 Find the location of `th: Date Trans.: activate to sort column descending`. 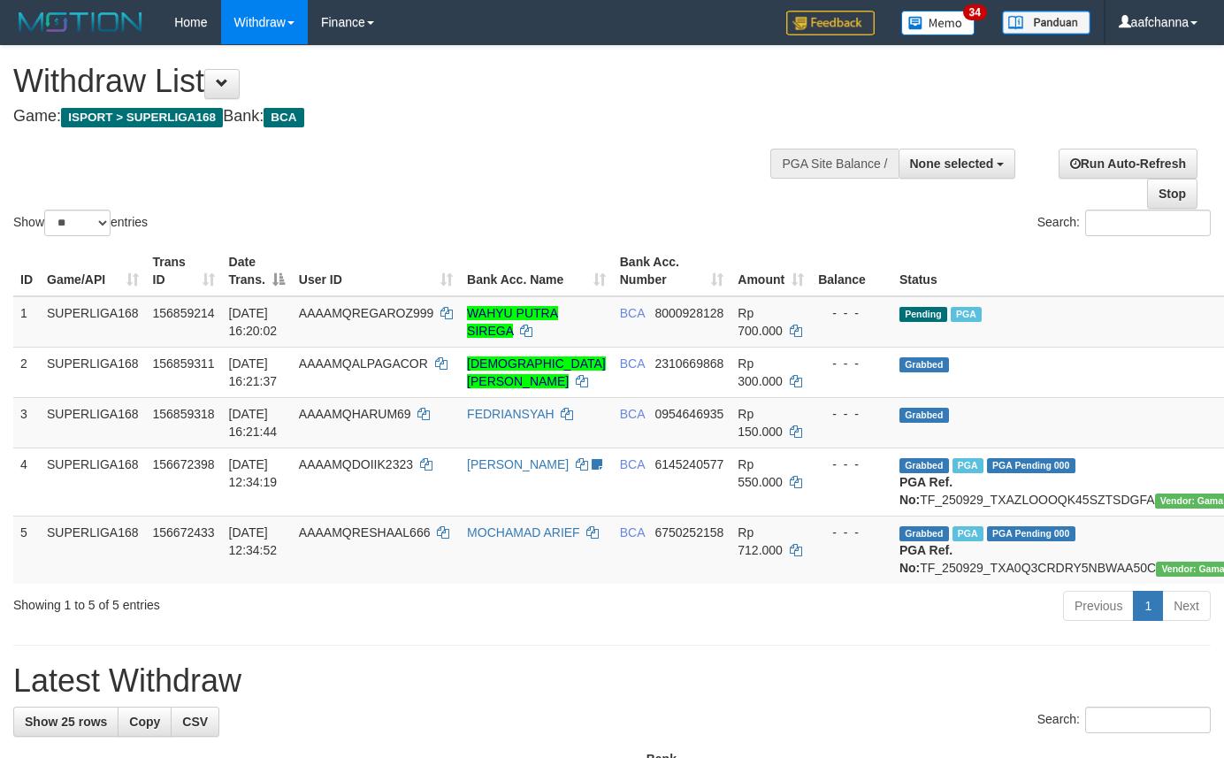

th: Date Trans.: activate to sort column descending is located at coordinates (256, 271).